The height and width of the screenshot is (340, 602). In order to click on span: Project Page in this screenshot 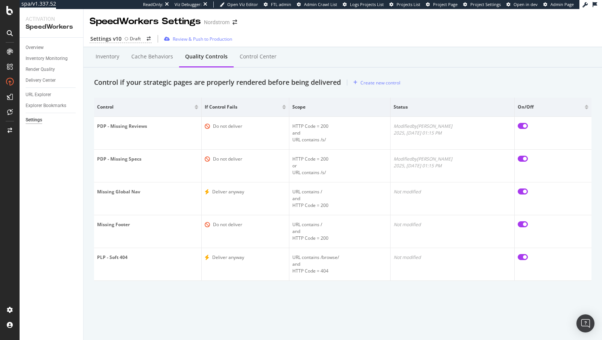, I will do `click(445, 4)`.